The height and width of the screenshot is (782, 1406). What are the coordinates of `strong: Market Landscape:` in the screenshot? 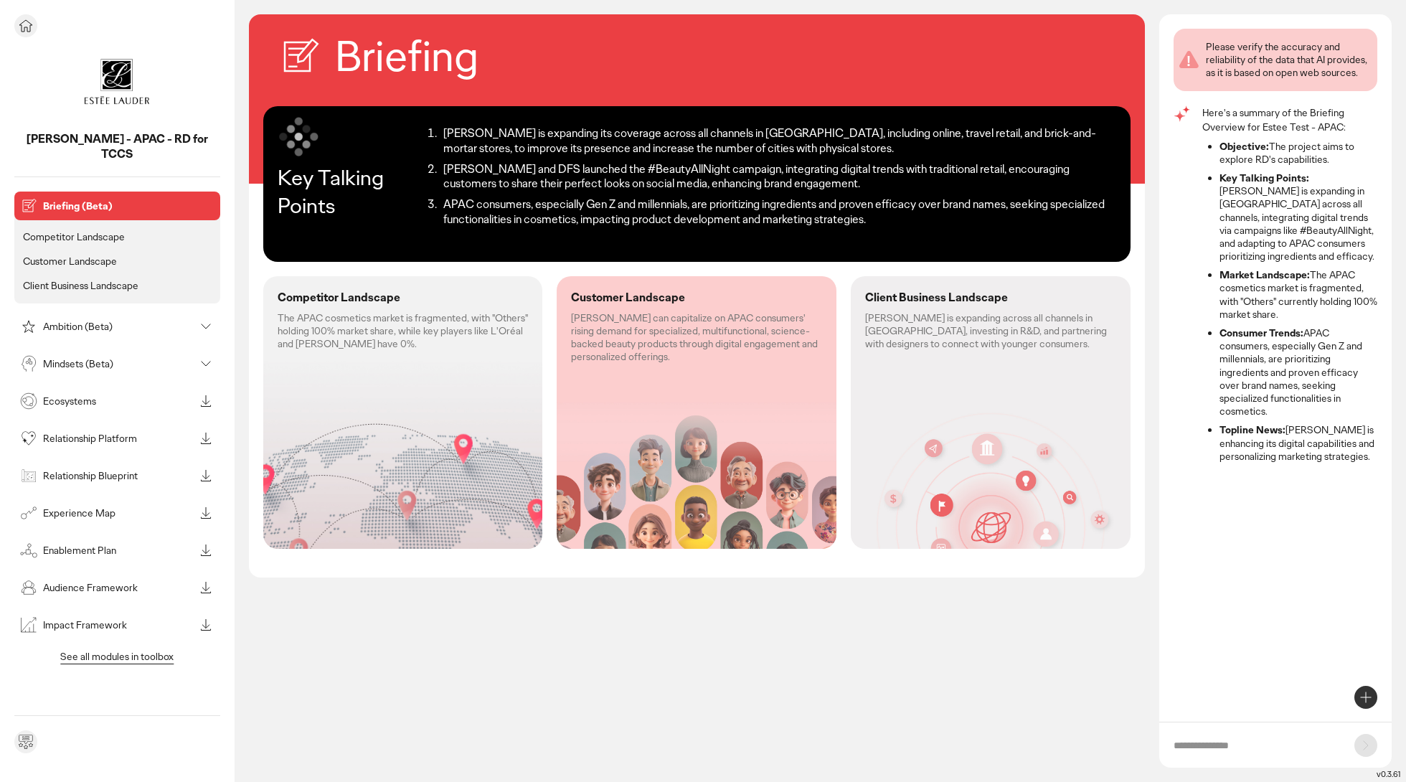 It's located at (1265, 275).